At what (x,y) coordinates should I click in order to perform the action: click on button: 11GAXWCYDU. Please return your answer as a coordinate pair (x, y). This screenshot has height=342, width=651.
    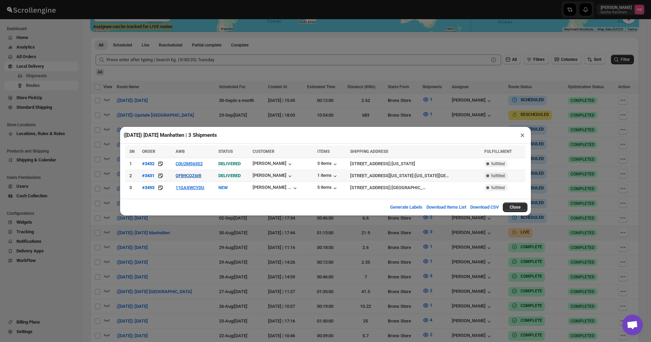
    Looking at the image, I should click on (190, 187).